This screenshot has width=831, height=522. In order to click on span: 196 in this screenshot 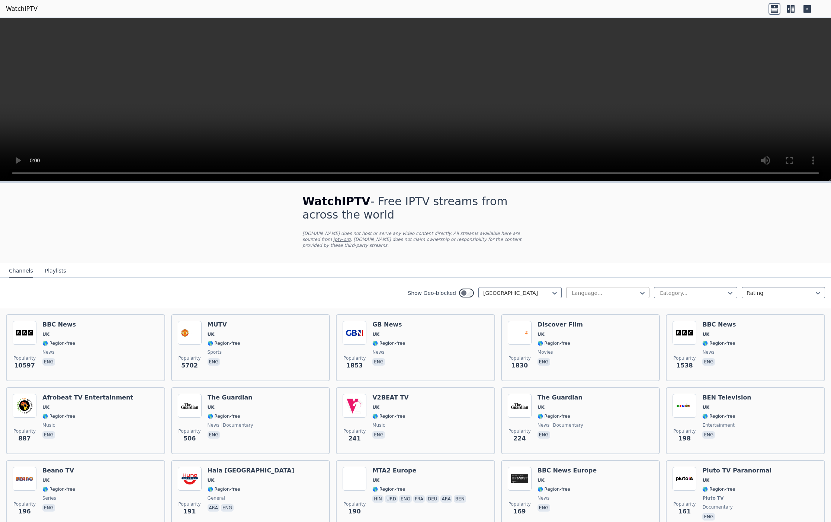, I will do `click(24, 511)`.